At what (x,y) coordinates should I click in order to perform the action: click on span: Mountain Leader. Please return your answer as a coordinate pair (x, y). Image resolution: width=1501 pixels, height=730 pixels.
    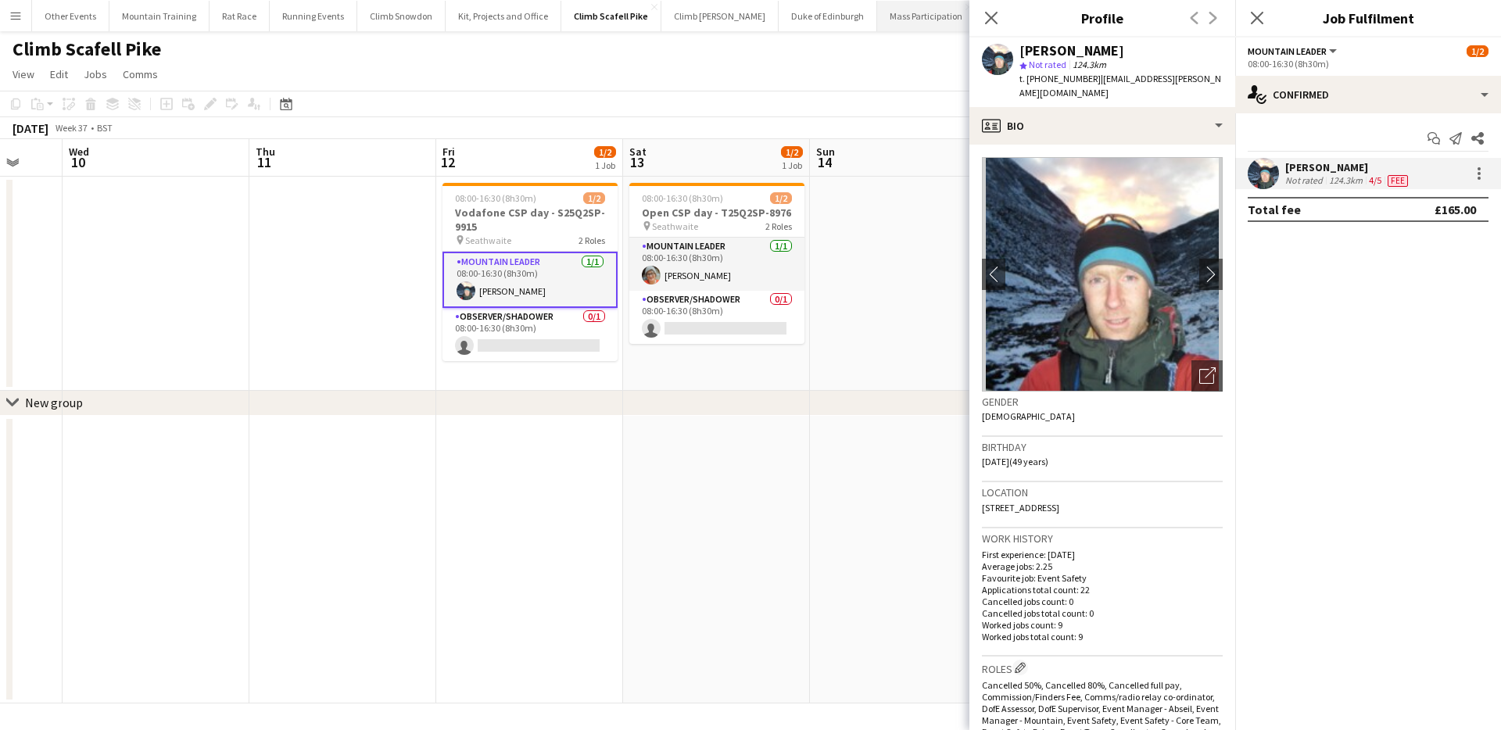
    Looking at the image, I should click on (1287, 51).